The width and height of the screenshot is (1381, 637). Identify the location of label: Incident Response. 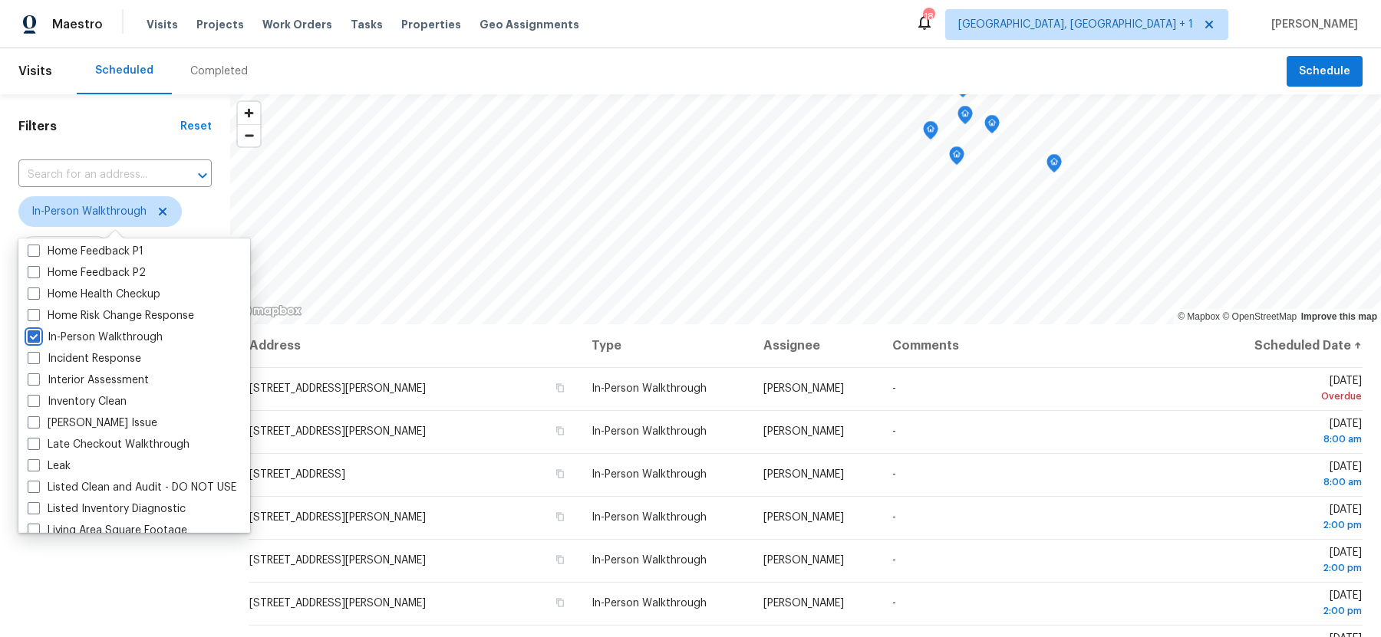
(84, 359).